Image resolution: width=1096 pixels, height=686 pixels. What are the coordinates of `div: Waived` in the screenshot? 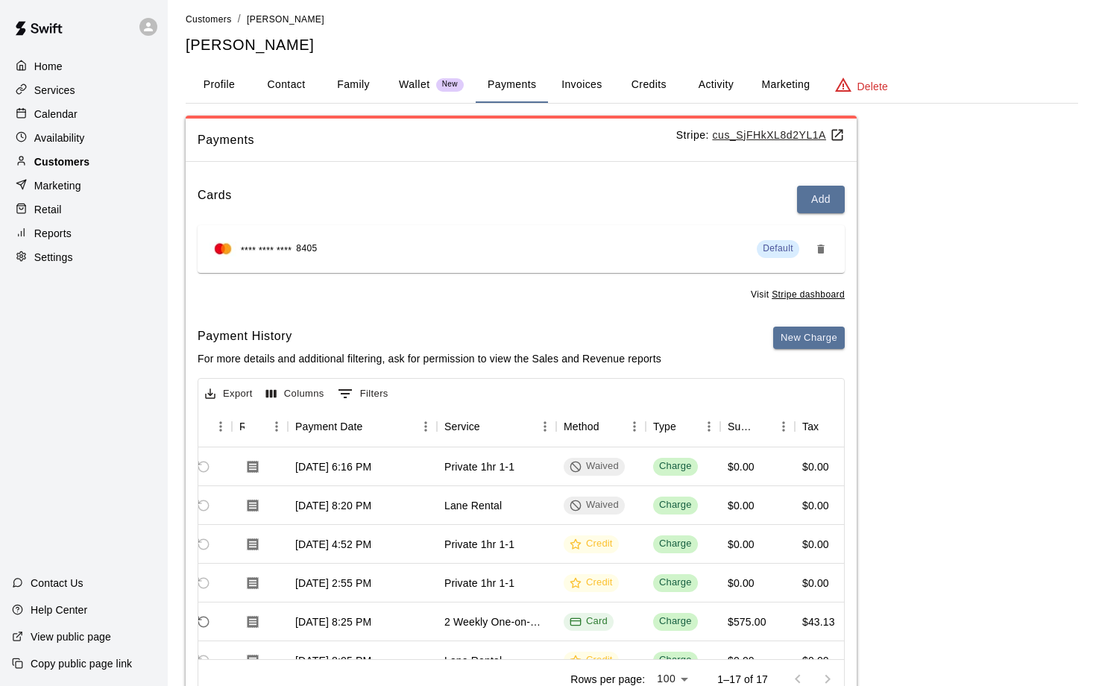 It's located at (594, 505).